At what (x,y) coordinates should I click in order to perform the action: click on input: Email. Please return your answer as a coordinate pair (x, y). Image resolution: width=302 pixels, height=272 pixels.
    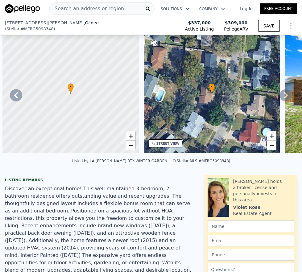
    Looking at the image, I should click on (251, 240).